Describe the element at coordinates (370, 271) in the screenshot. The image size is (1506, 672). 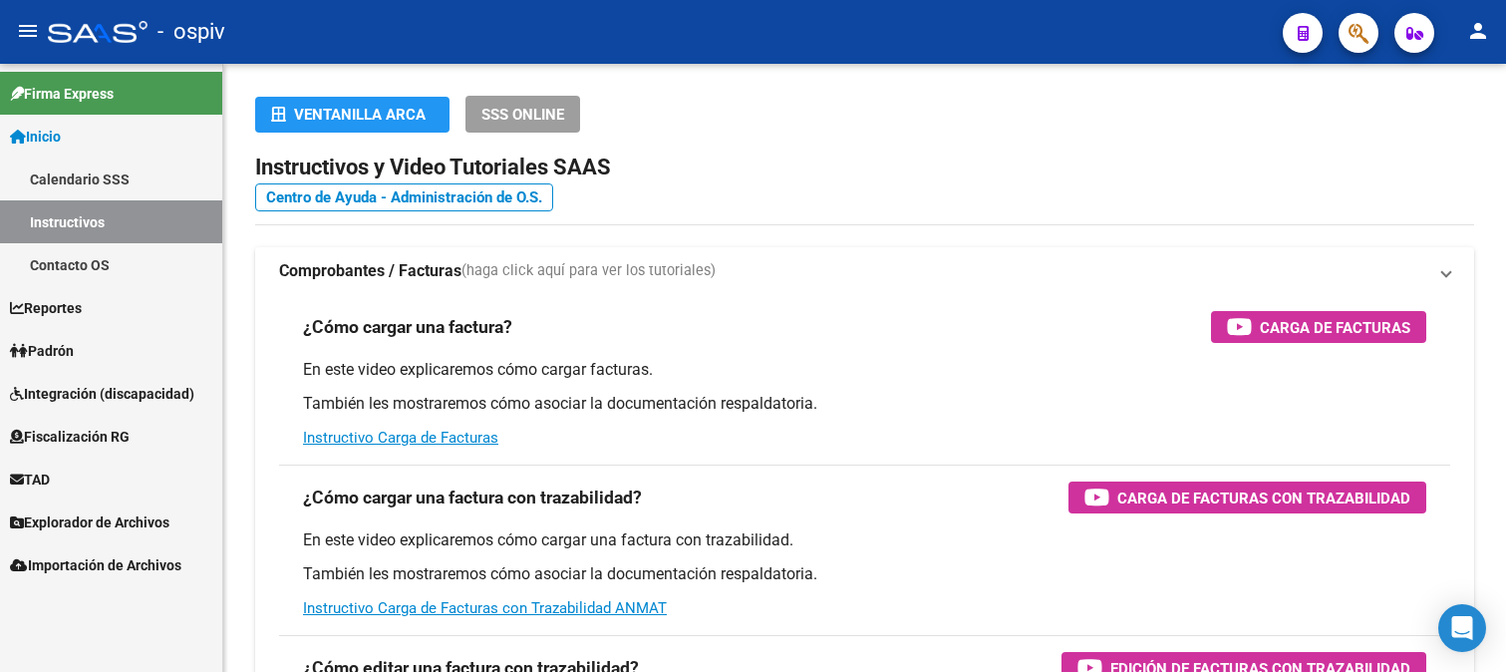
I see `strong: Comprobantes / Facturas` at that location.